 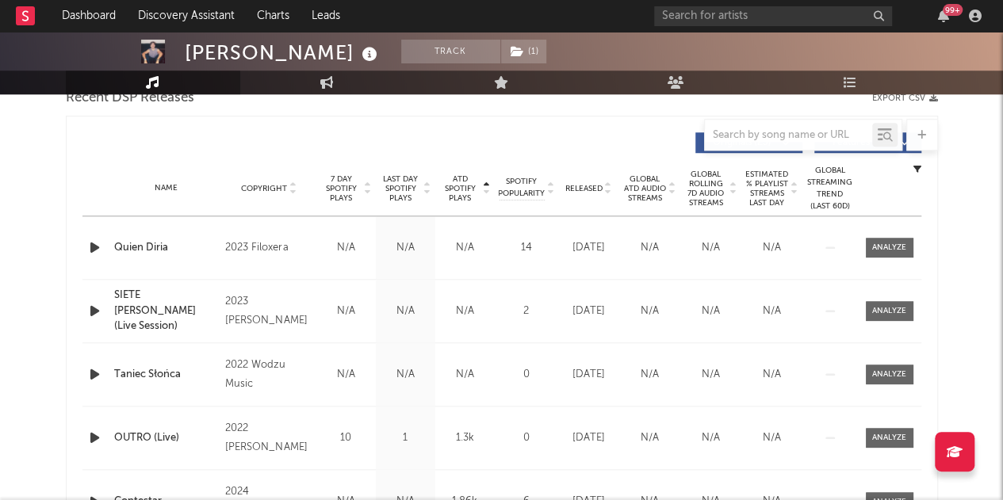 I want to click on span: Global ATD Audio Streams, so click(x=645, y=189).